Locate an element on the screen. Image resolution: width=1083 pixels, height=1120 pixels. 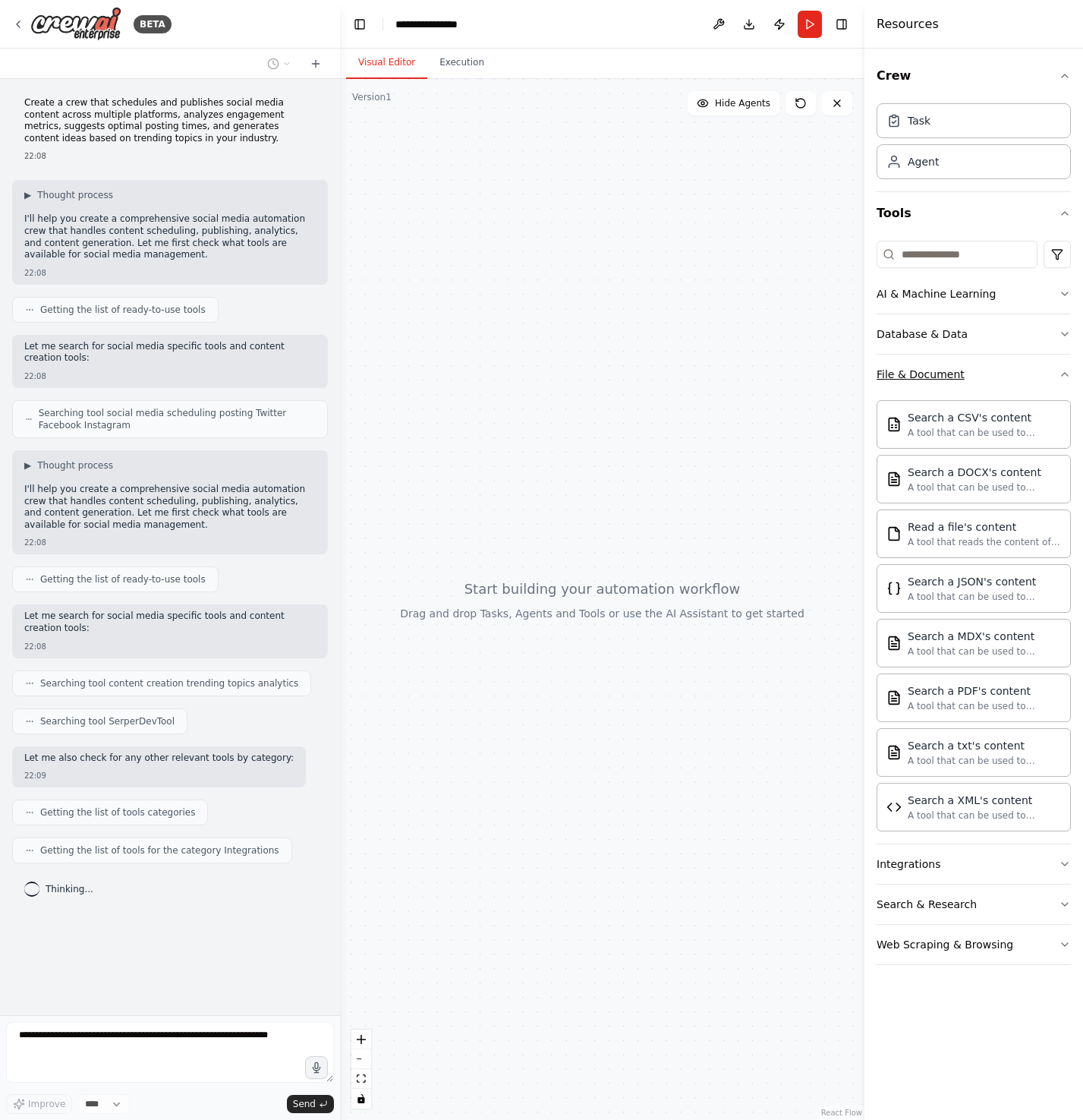
div: React Flow controls is located at coordinates (362, 1069).